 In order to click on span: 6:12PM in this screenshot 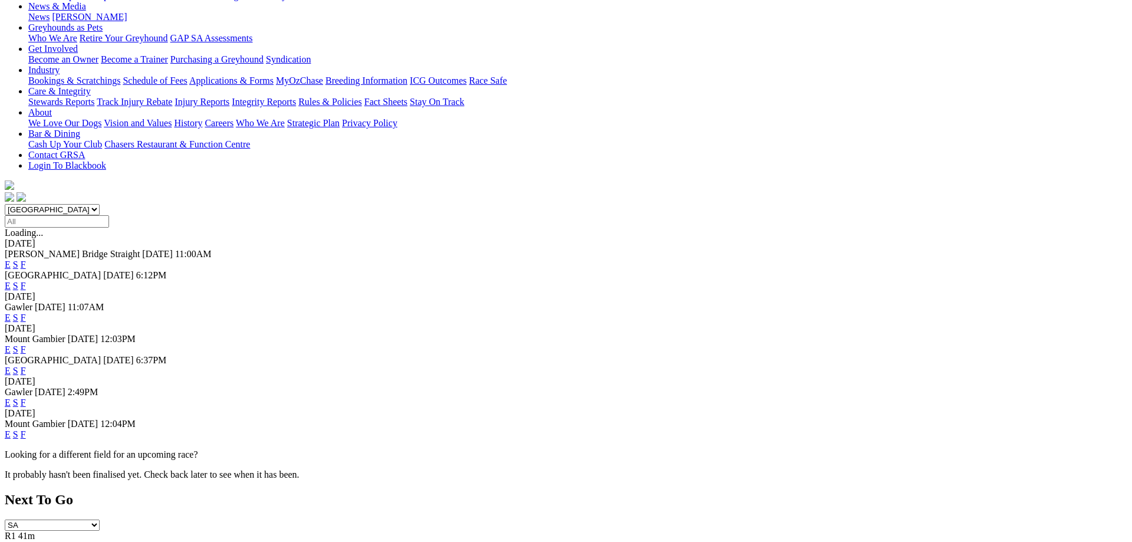, I will do `click(151, 275)`.